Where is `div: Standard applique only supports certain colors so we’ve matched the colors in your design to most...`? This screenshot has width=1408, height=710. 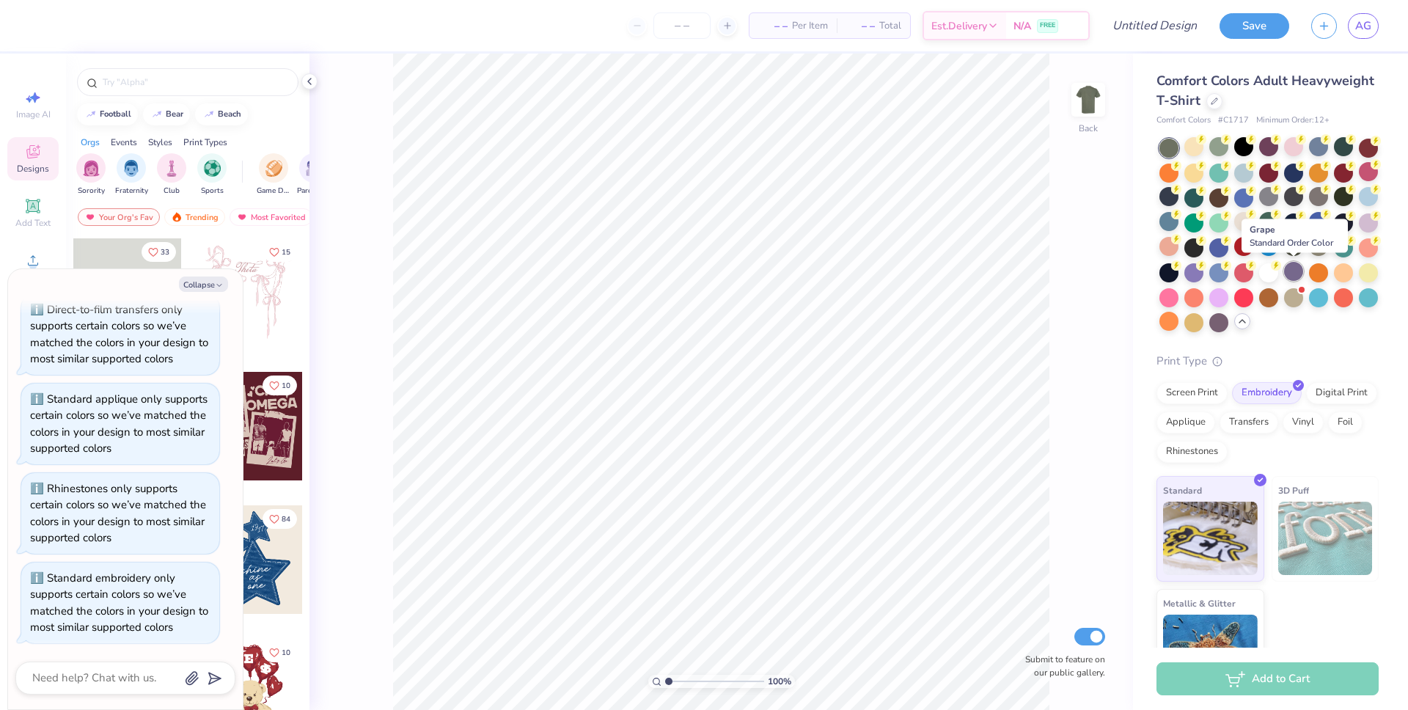 div: Standard applique only supports certain colors so we’ve matched the colors in your design to most... is located at coordinates (119, 424).